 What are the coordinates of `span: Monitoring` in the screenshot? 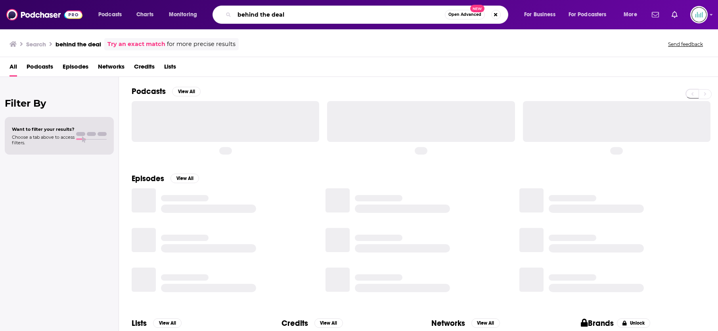 It's located at (183, 15).